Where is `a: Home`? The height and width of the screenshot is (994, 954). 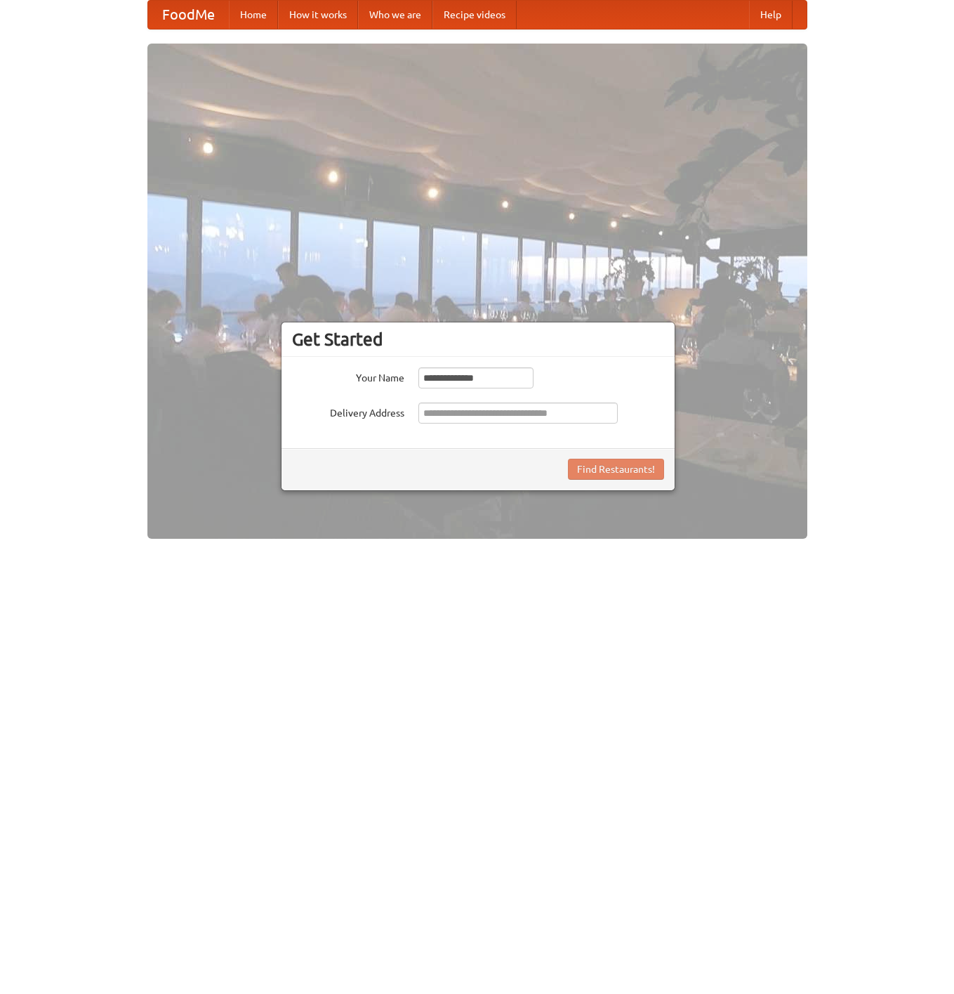
a: Home is located at coordinates (254, 15).